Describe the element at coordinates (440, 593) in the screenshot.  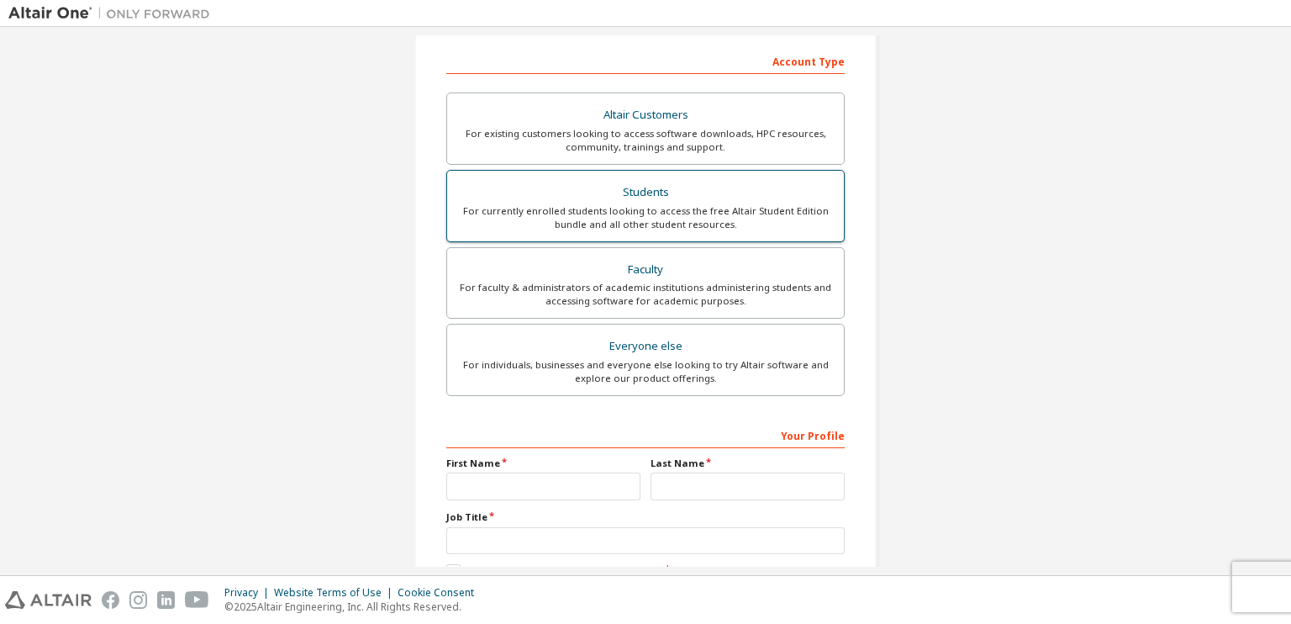
I see `div: Cookie Consent` at that location.